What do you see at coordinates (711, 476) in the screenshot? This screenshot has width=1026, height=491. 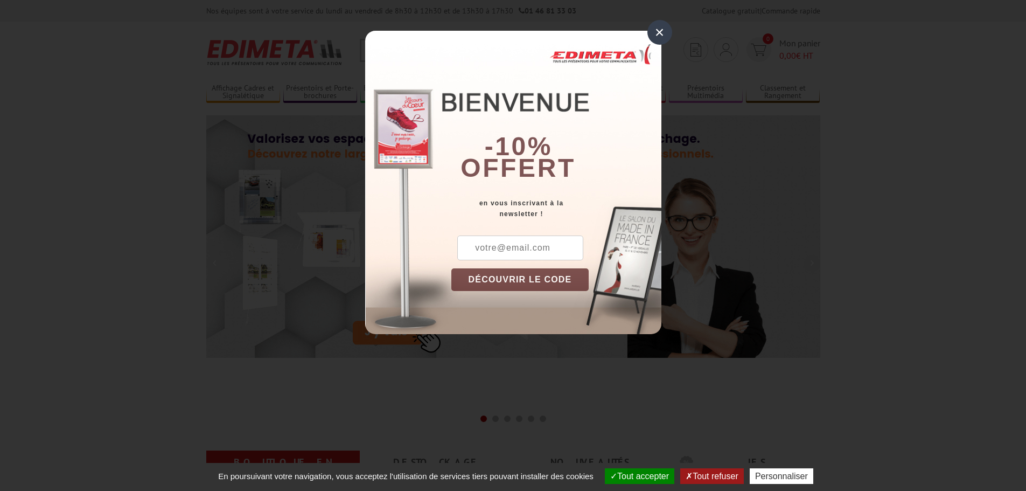 I see `button: Tout refuser` at bounding box center [711, 476].